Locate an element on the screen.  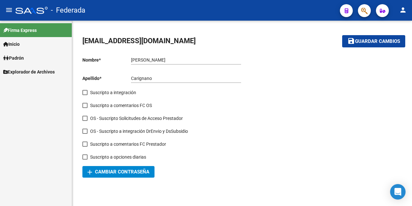
span: Cambiar Contraseña is located at coordinates (118, 172).